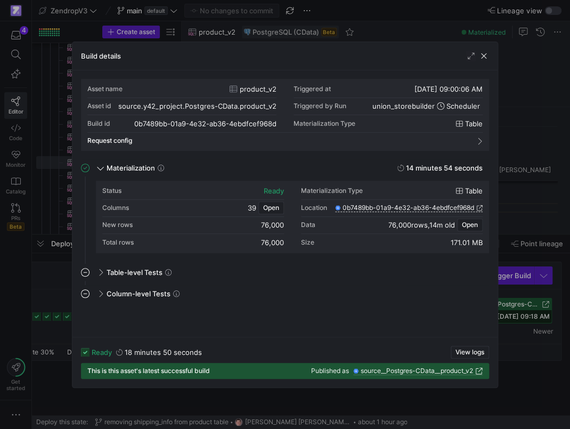  Describe the element at coordinates (332, 191) in the screenshot. I see `div: Materialization Type` at that location.